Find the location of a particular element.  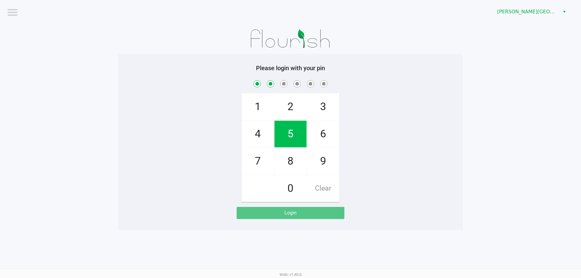

span: 0 is located at coordinates (290, 188).